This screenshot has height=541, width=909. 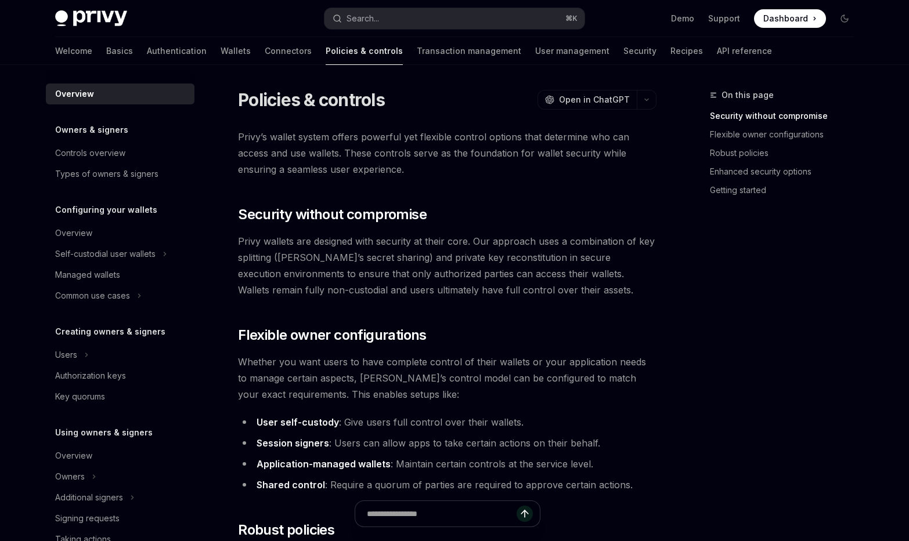 I want to click on a: API reference, so click(x=744, y=51).